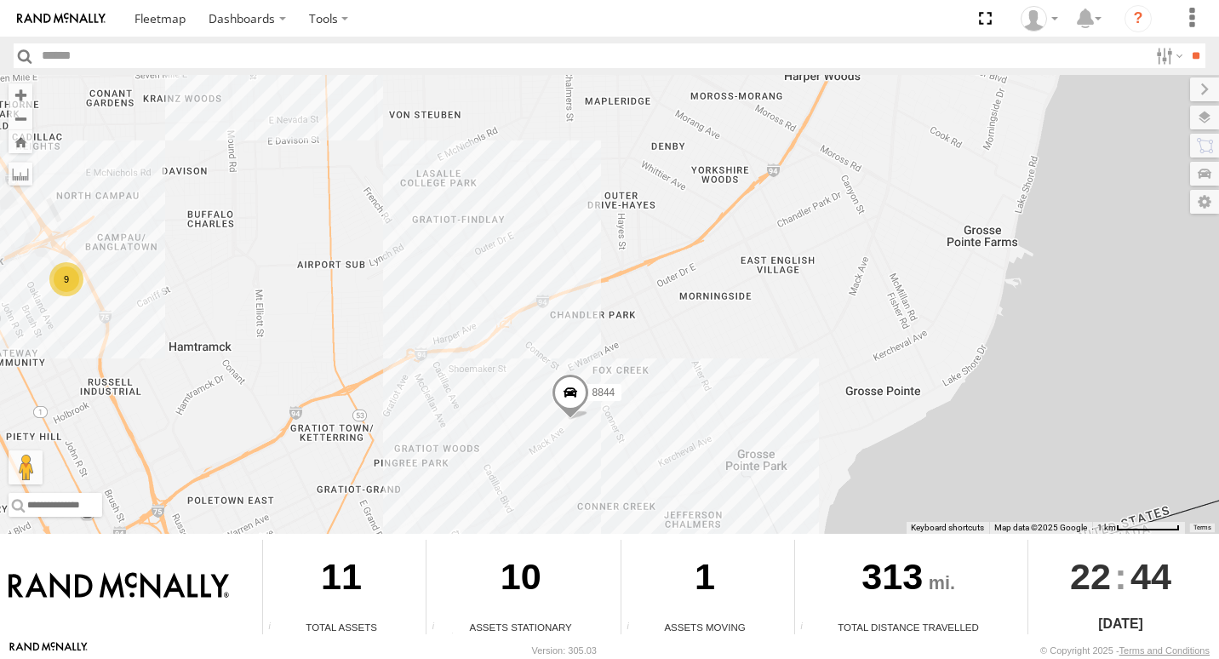 This screenshot has width=1219, height=659. I want to click on div: Assets Stationary, so click(520, 627).